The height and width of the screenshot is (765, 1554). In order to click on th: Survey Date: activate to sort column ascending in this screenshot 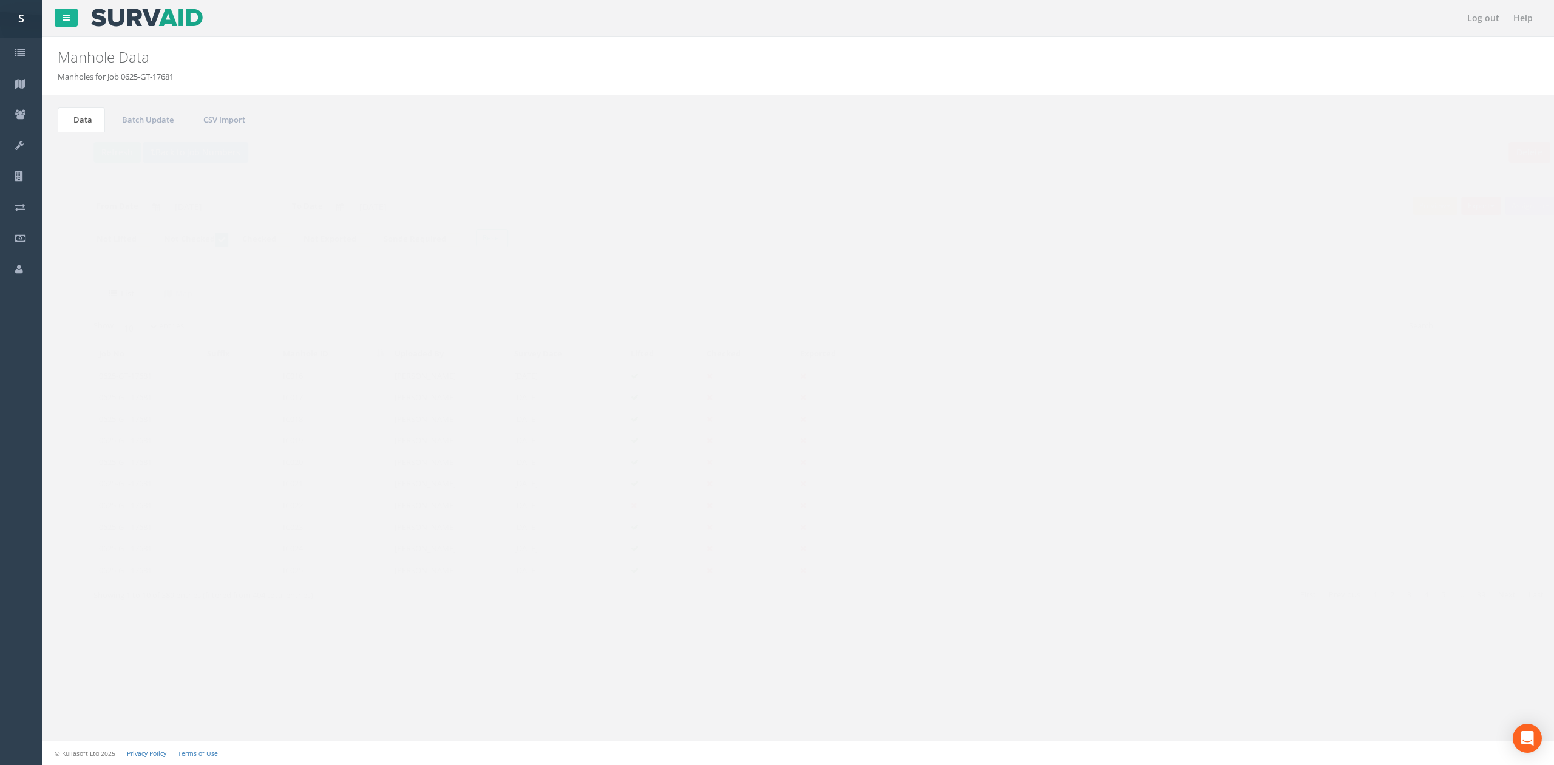, I will do `click(544, 354)`.